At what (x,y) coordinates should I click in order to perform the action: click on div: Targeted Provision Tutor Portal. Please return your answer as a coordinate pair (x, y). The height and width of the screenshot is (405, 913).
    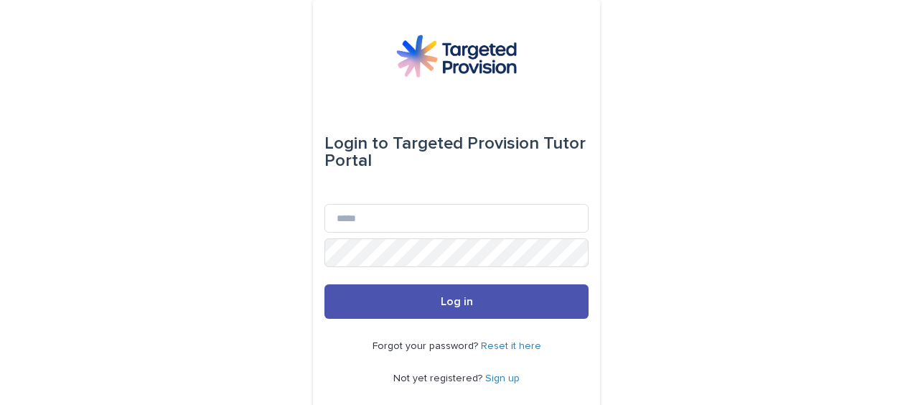
    Looking at the image, I should click on (457, 152).